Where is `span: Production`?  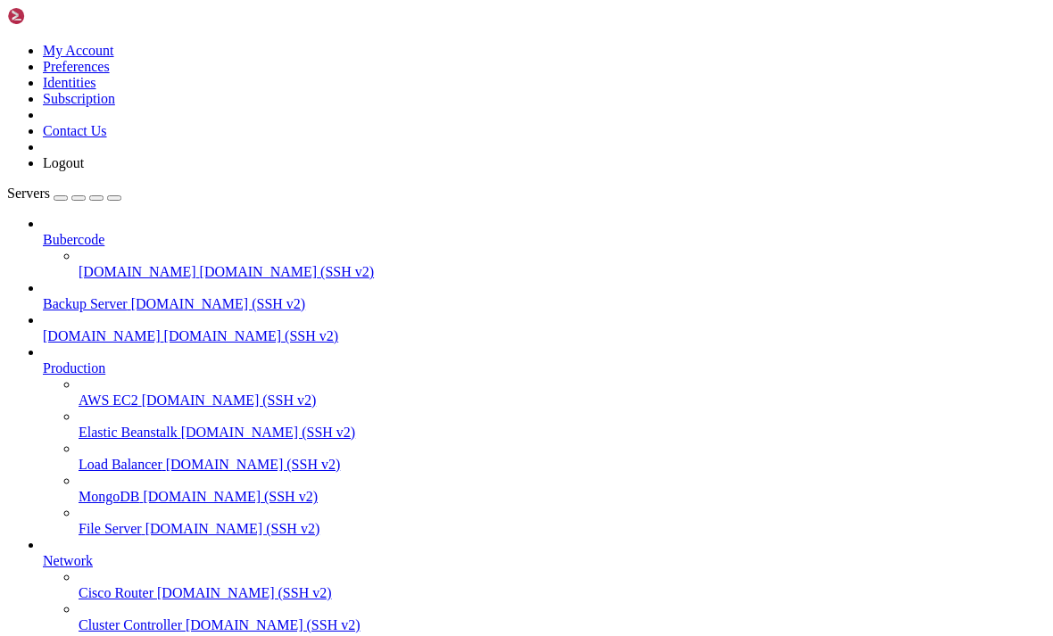 span: Production is located at coordinates (74, 368).